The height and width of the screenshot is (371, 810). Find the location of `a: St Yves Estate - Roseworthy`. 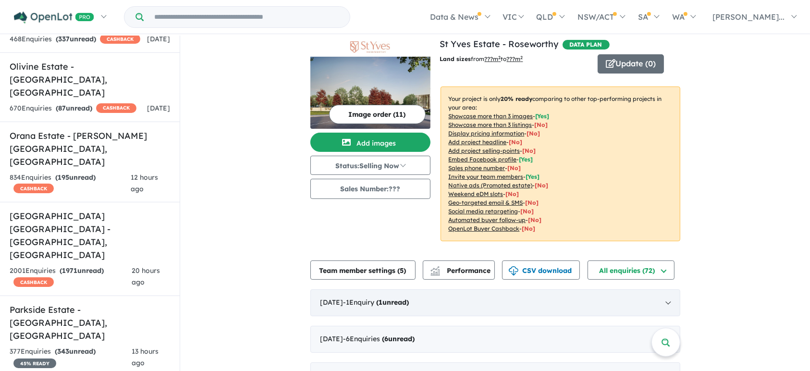

a: St Yves Estate - Roseworthy is located at coordinates (499, 44).